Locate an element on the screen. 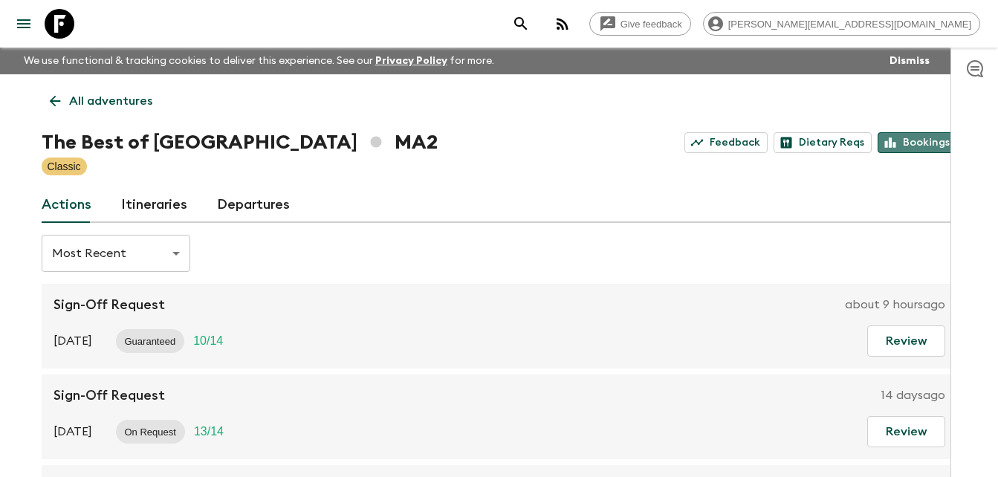 The height and width of the screenshot is (477, 998). a: Feedback is located at coordinates (726, 143).